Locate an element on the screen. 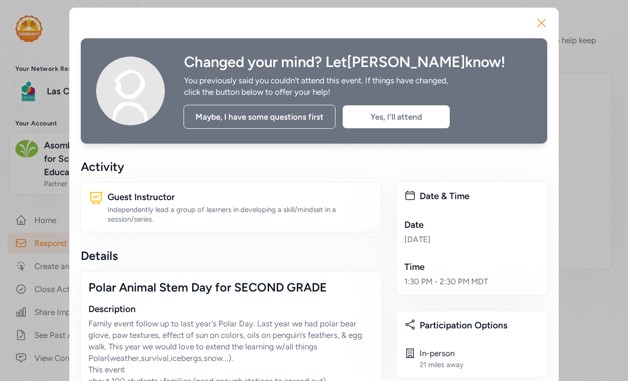  div: Date is located at coordinates (472, 225).